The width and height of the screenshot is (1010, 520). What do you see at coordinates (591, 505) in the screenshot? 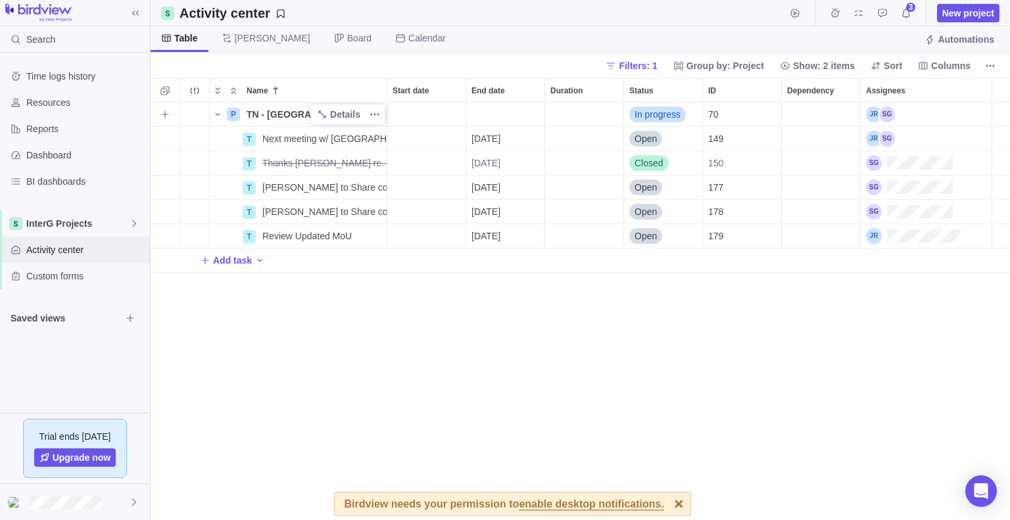
I see `span: enable desktop notifications.` at bounding box center [591, 505].